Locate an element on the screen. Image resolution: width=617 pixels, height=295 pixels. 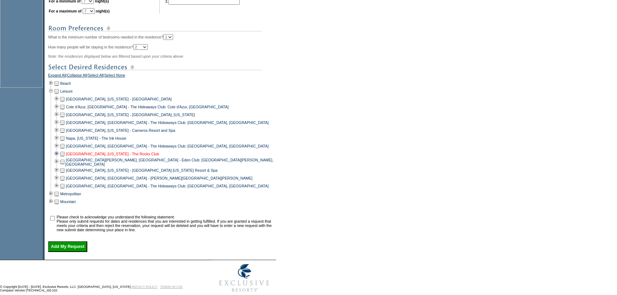
span: Note: the residences displayed below are filtered based upon your criteria above is located at coordinates (115, 56).